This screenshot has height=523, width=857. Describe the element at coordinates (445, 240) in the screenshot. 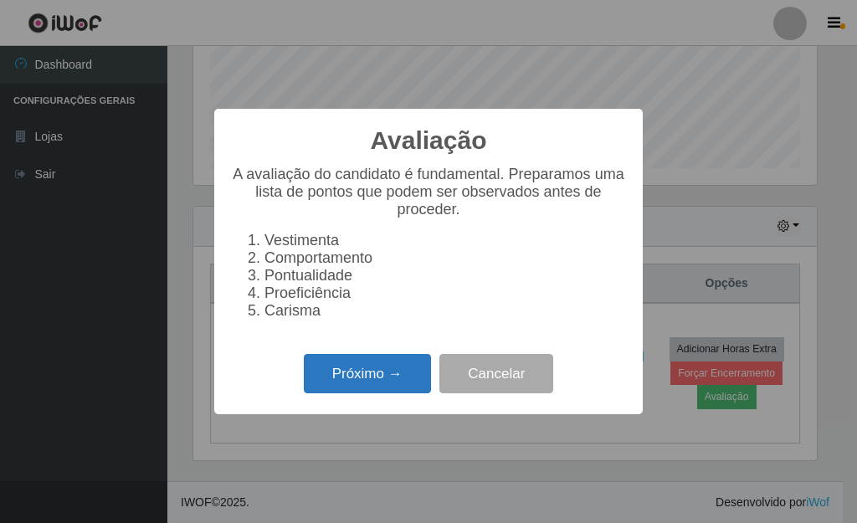

I see `li: Vestimenta` at that location.